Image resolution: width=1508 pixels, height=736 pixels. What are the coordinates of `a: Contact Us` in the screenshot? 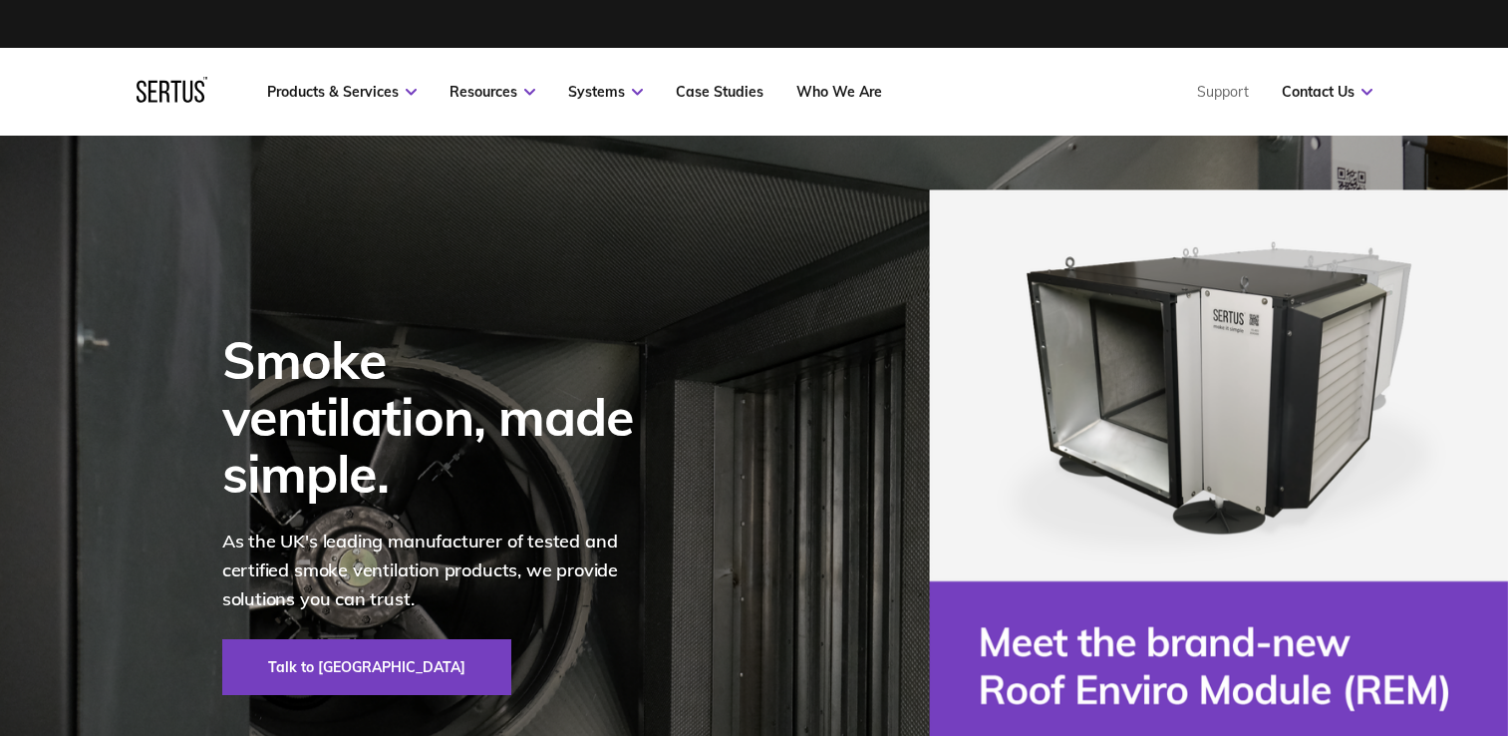 It's located at (1327, 92).